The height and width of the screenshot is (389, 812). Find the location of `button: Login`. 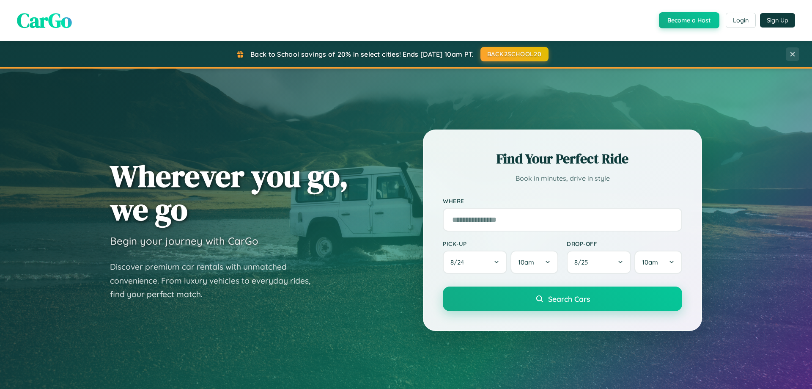

button: Login is located at coordinates (741, 20).